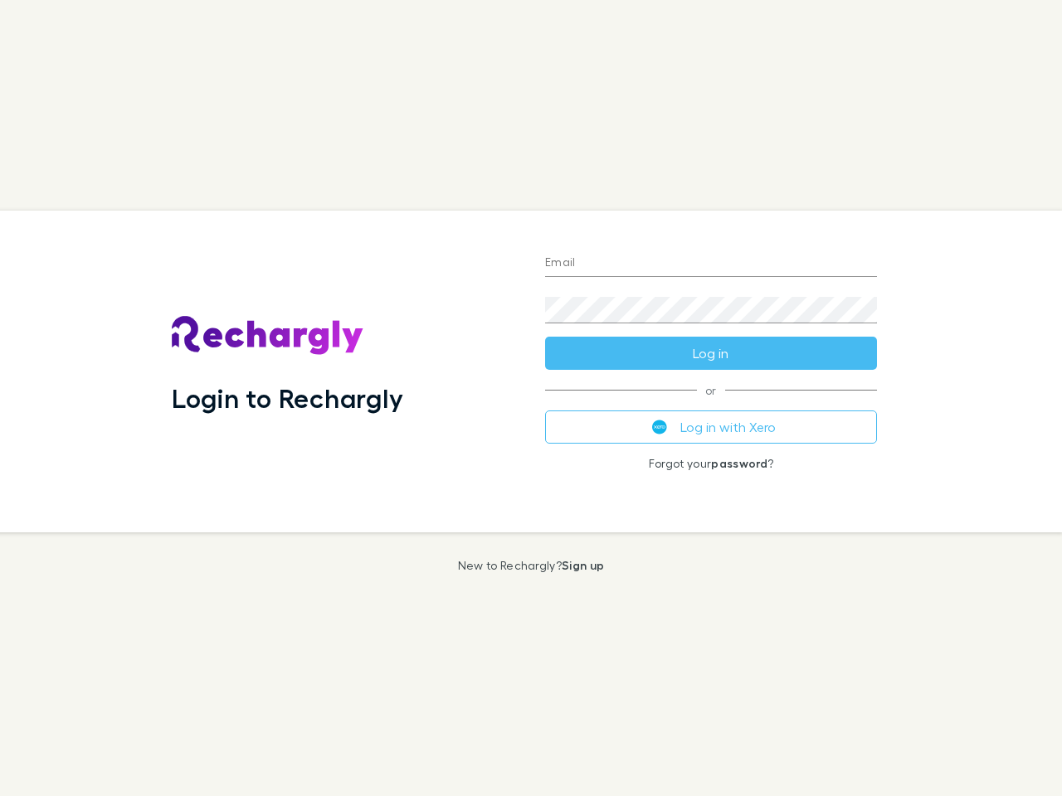 The width and height of the screenshot is (1062, 796). Describe the element at coordinates (711, 390) in the screenshot. I see `span: or` at that location.